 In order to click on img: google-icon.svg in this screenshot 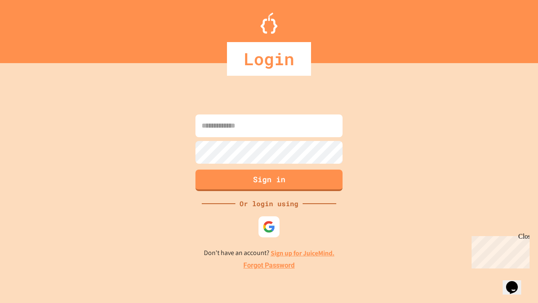, I will do `click(269, 227)`.